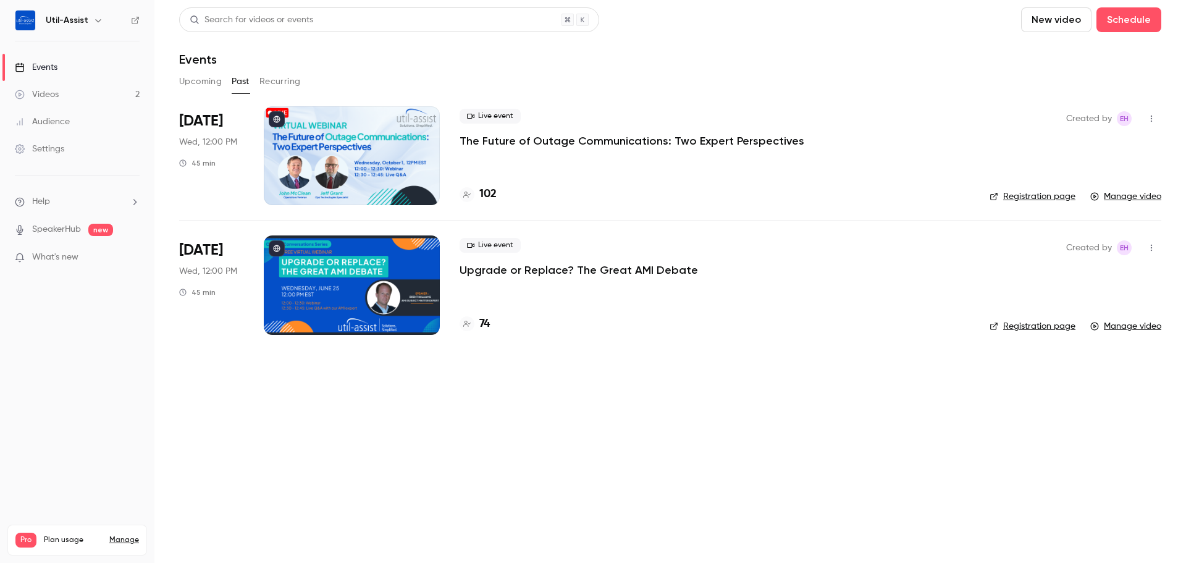 The image size is (1186, 563). What do you see at coordinates (26, 540) in the screenshot?
I see `span: Pro` at bounding box center [26, 540].